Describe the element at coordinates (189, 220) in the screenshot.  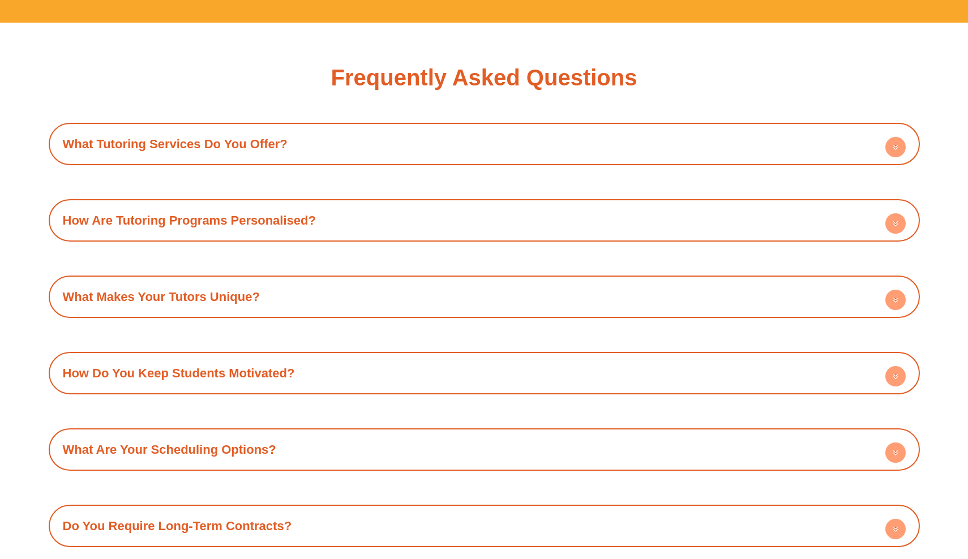
I see `a: How Are Tutoring Programs Personalised?` at that location.